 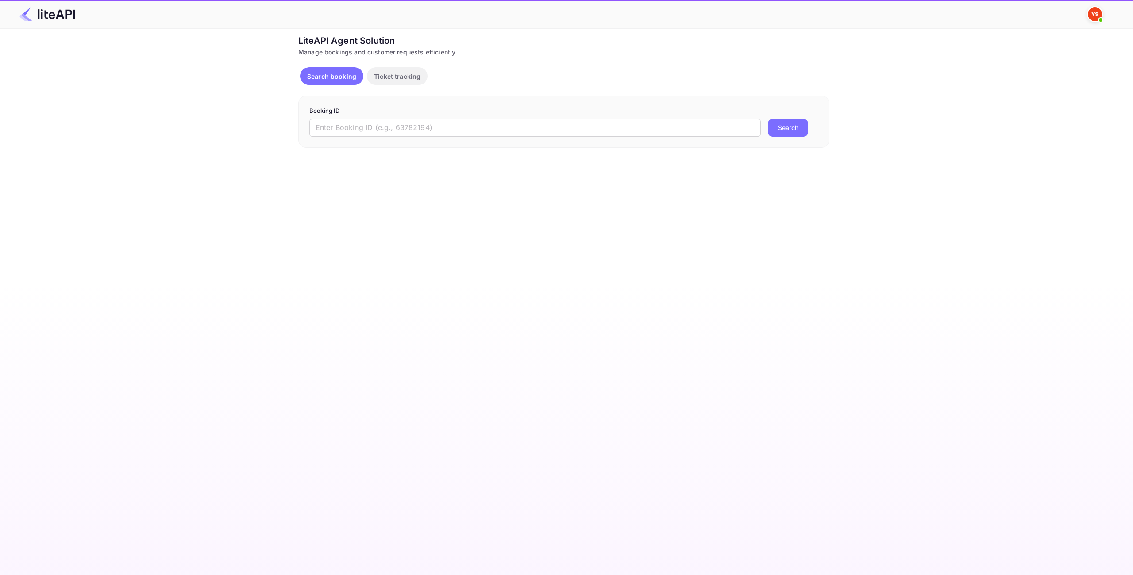 I want to click on div: LiteAPI Agent Solution, so click(x=564, y=41).